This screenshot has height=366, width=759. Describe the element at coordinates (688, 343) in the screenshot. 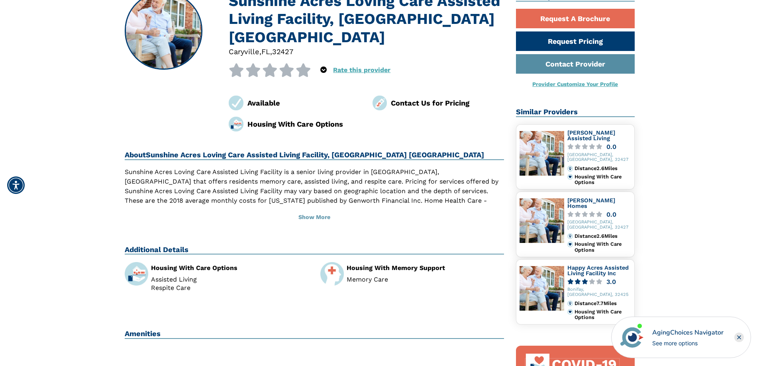

I see `div: See more options` at that location.